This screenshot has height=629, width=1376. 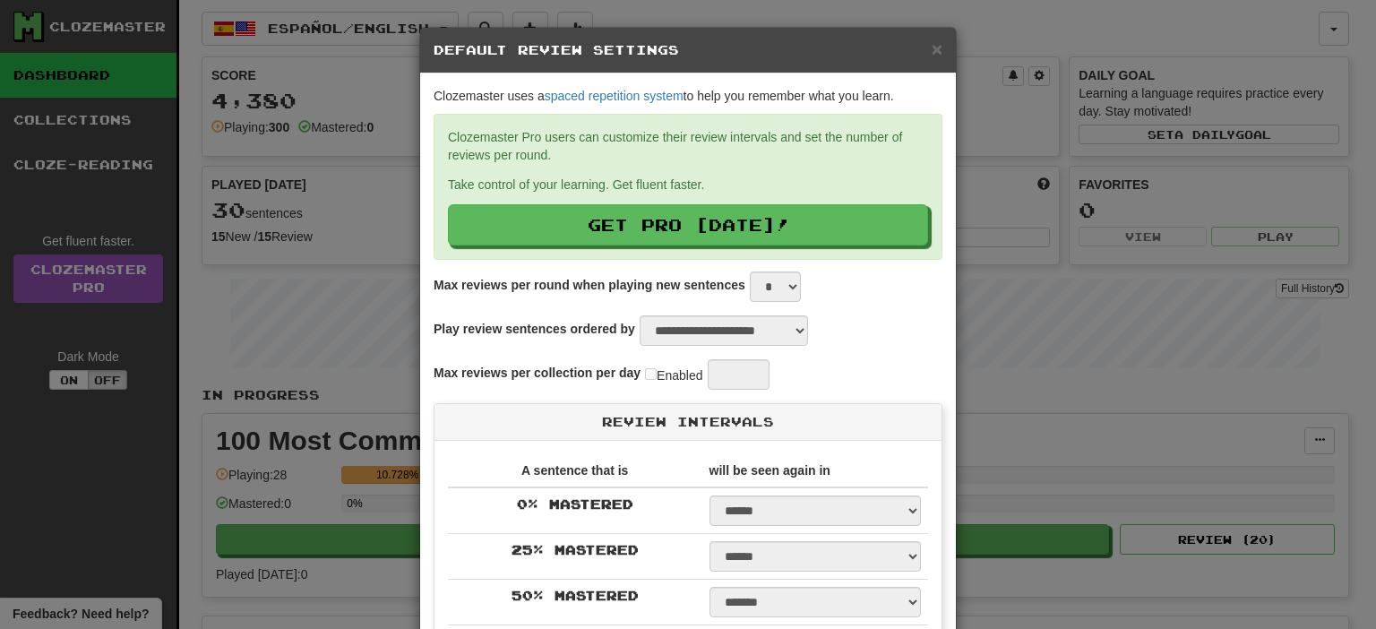 What do you see at coordinates (688, 184) in the screenshot?
I see `div: Take control of your learning. Get fluent faster.` at bounding box center [688, 184].